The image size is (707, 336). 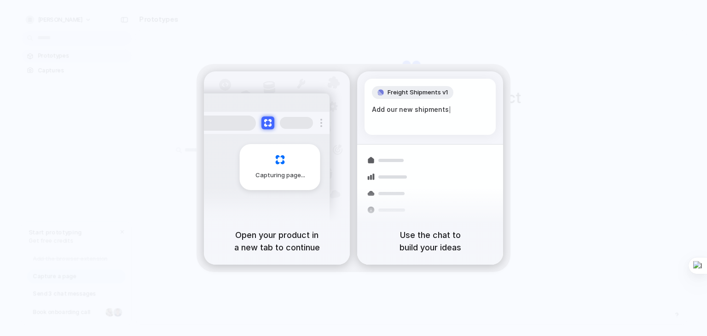 I want to click on h5: Open your product in a new tab to continue, so click(x=277, y=241).